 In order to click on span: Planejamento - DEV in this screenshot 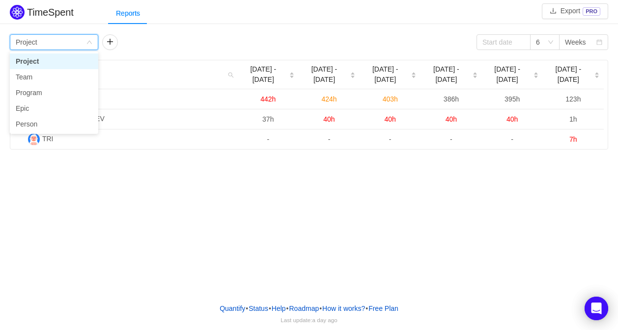, I will do `click(73, 119)`.